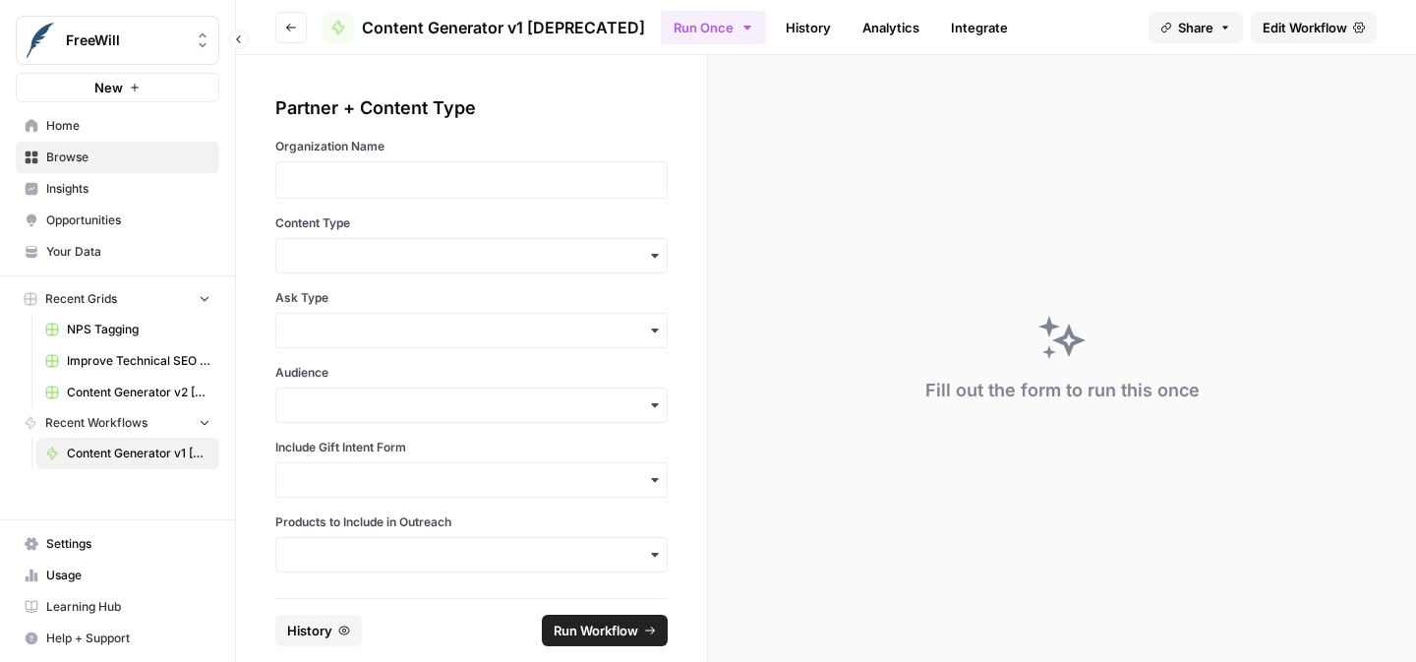 This screenshot has height=662, width=1416. What do you see at coordinates (117, 126) in the screenshot?
I see `a: Home` at bounding box center [117, 126].